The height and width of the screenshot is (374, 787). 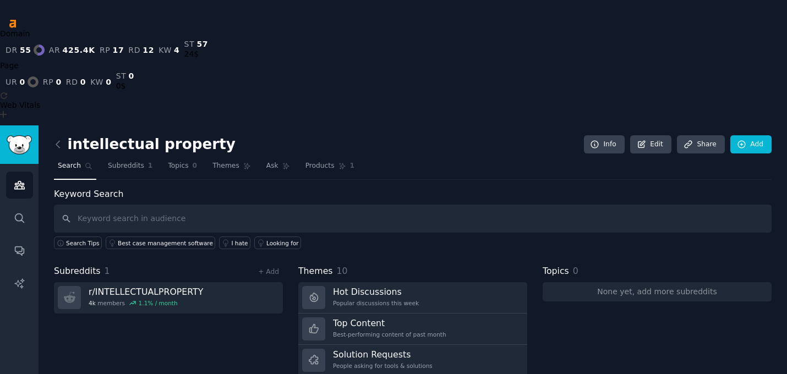 I want to click on a: rp17, so click(x=112, y=50).